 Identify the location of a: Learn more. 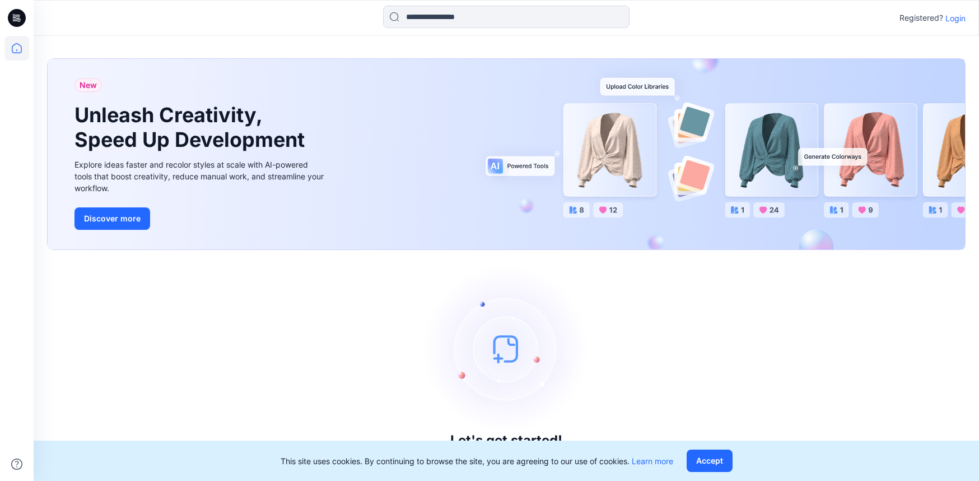
(653, 460).